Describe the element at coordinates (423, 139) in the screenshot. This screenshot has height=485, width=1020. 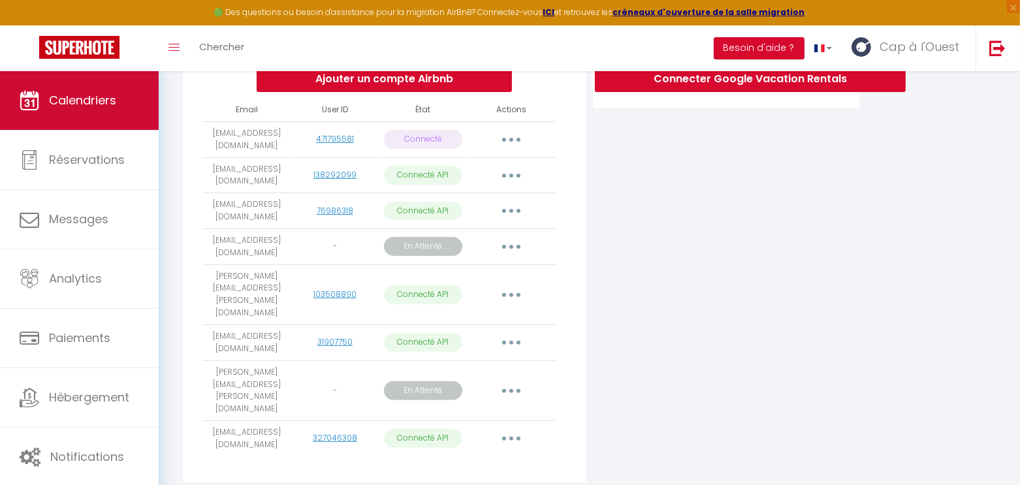
I see `p: Connecté` at that location.